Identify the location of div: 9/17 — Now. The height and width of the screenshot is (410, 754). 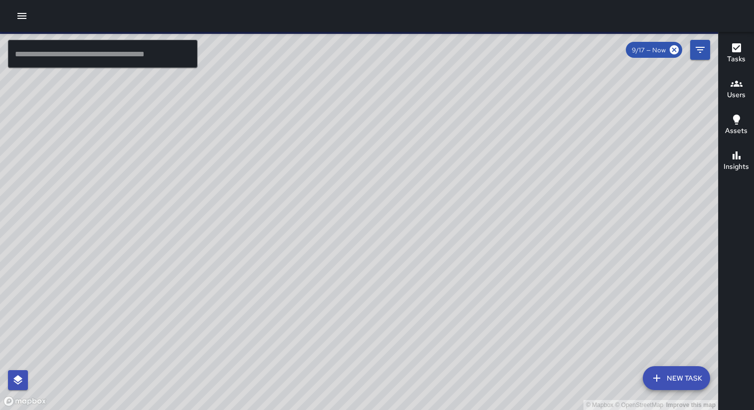
(654, 50).